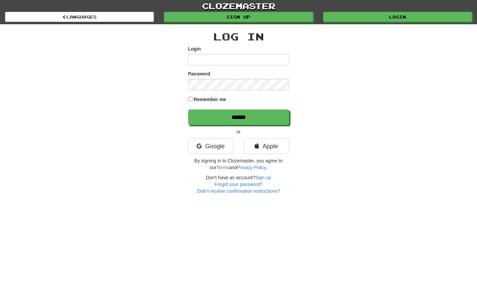  What do you see at coordinates (239, 36) in the screenshot?
I see `h2: Log In` at bounding box center [239, 36].